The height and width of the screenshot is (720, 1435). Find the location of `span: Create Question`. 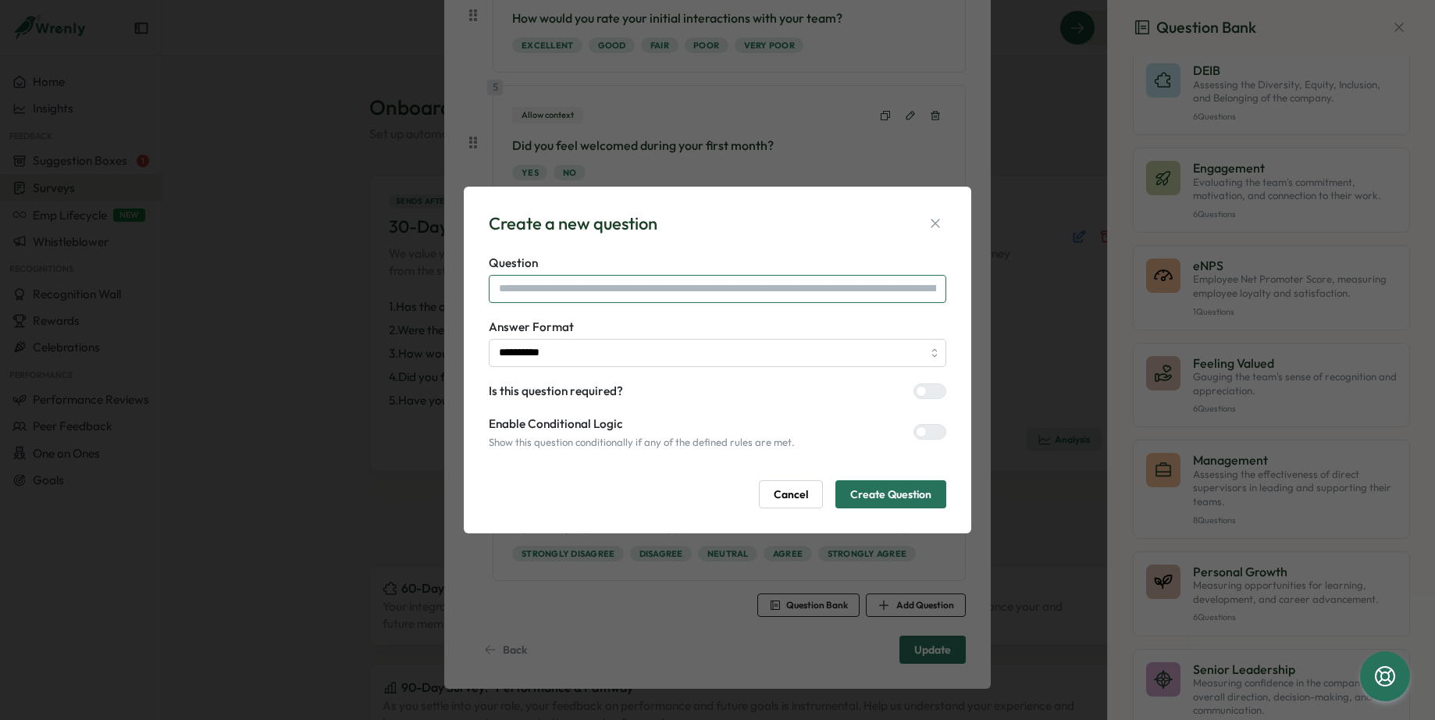

span: Create Question is located at coordinates (891, 494).